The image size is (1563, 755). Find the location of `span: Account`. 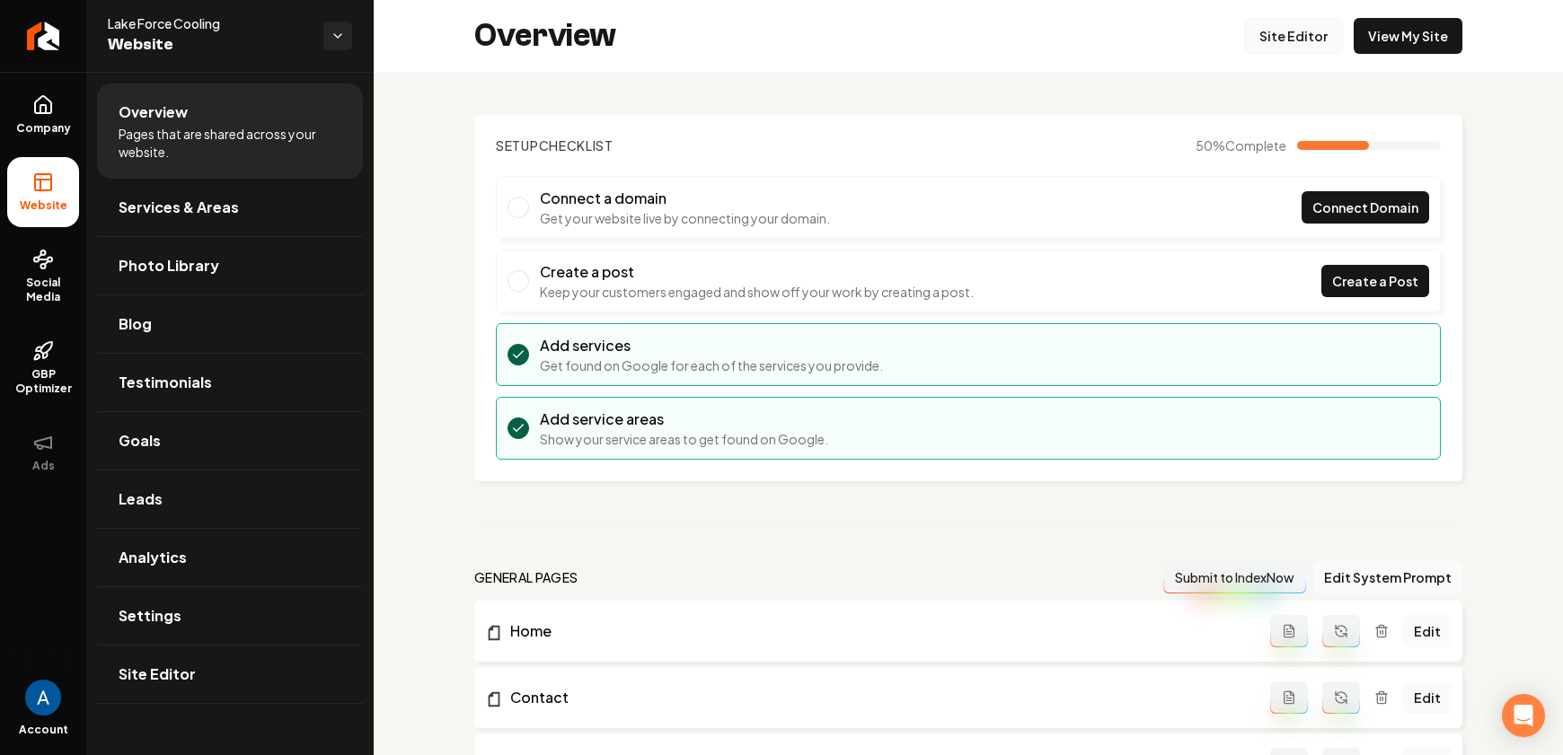

span: Account is located at coordinates (43, 730).